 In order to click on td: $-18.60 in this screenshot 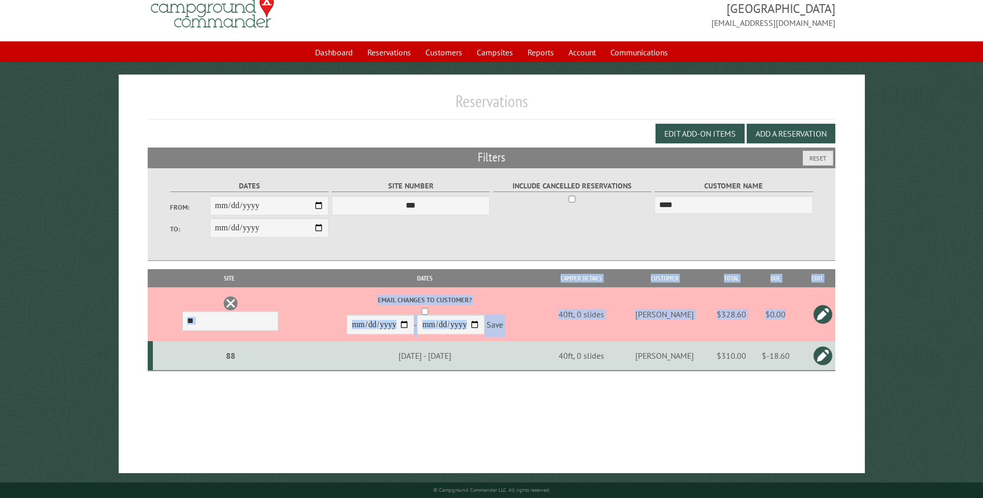, I will do `click(775, 356)`.